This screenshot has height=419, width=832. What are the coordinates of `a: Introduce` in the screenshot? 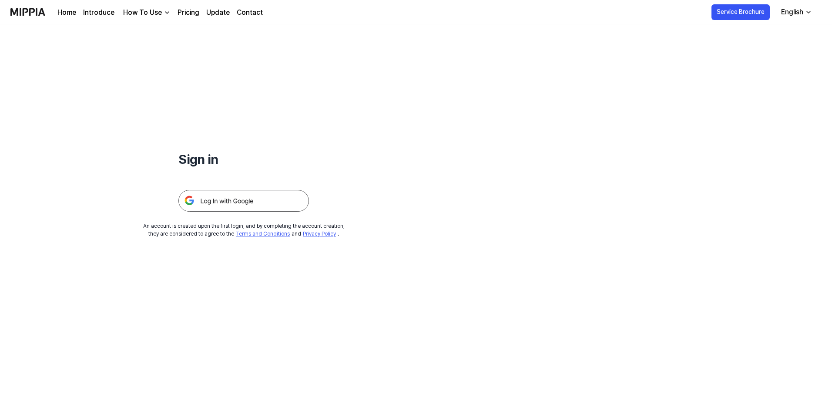 It's located at (99, 13).